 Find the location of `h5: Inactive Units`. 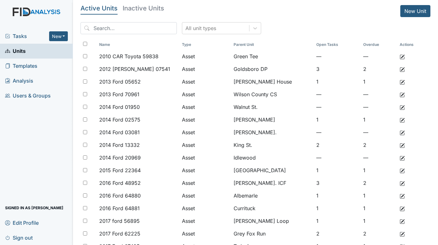

h5: Inactive Units is located at coordinates (143, 8).